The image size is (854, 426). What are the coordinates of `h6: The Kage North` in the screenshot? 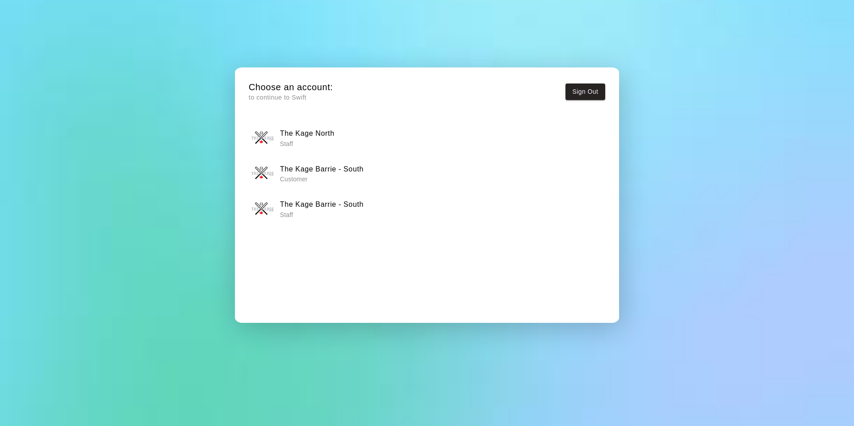 It's located at (307, 134).